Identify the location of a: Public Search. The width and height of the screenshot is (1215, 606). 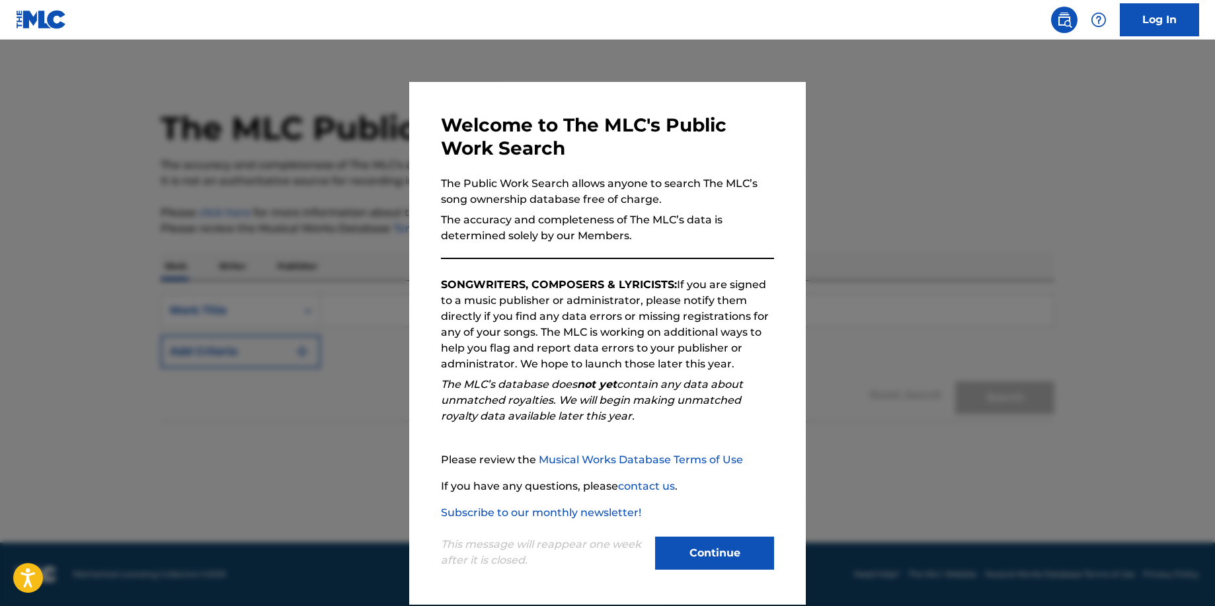
(1064, 20).